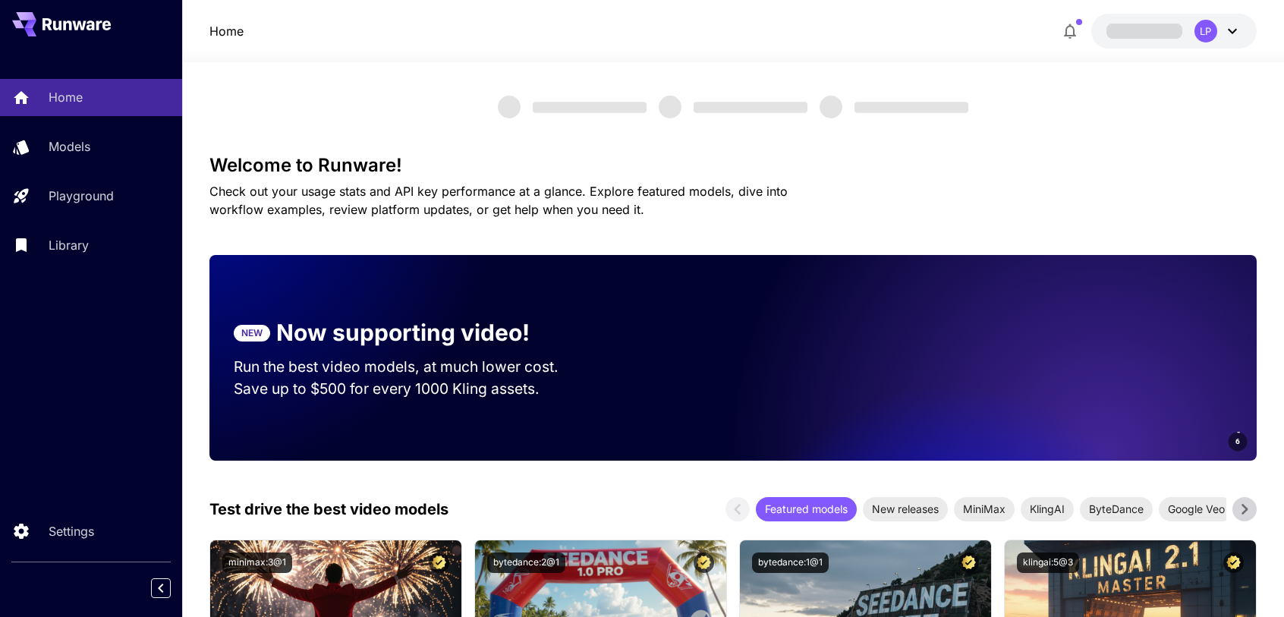 This screenshot has height=617, width=1284. Describe the element at coordinates (69, 146) in the screenshot. I see `p: Models` at that location.